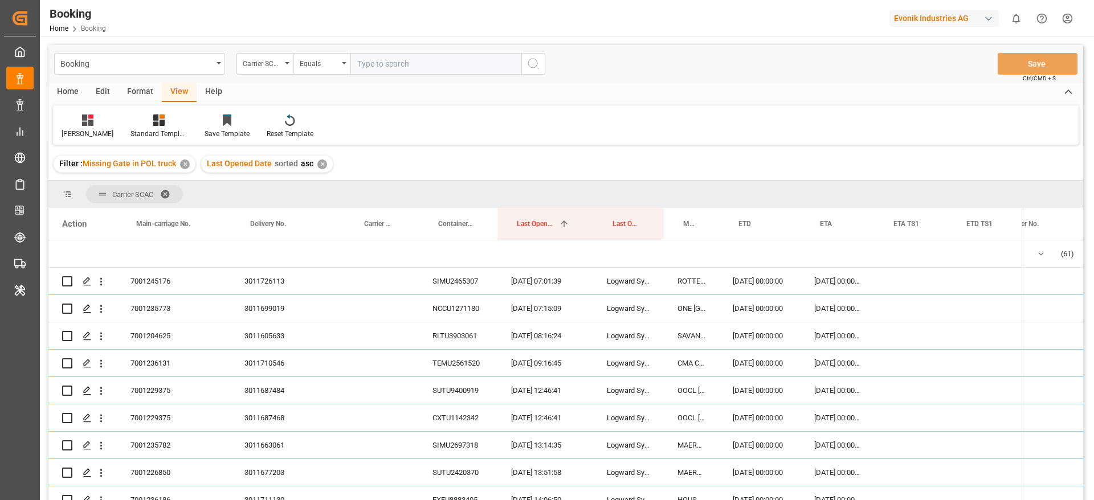 Image resolution: width=1094 pixels, height=500 pixels. I want to click on span: Main Vessel and Vessel Imo, so click(689, 224).